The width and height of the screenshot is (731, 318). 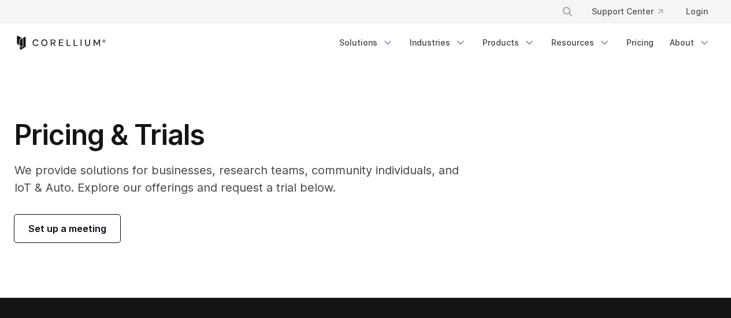 I want to click on a: Solutions, so click(x=366, y=43).